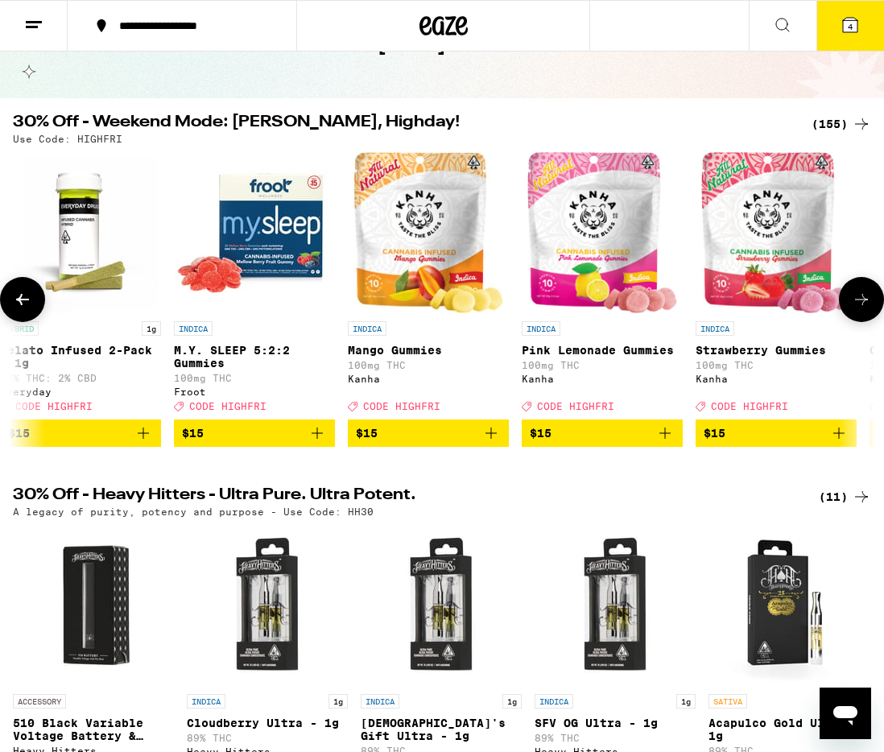 The height and width of the screenshot is (752, 884). I want to click on img: Heavy Hitters - Cloudberry Ultra - 1g, so click(267, 605).